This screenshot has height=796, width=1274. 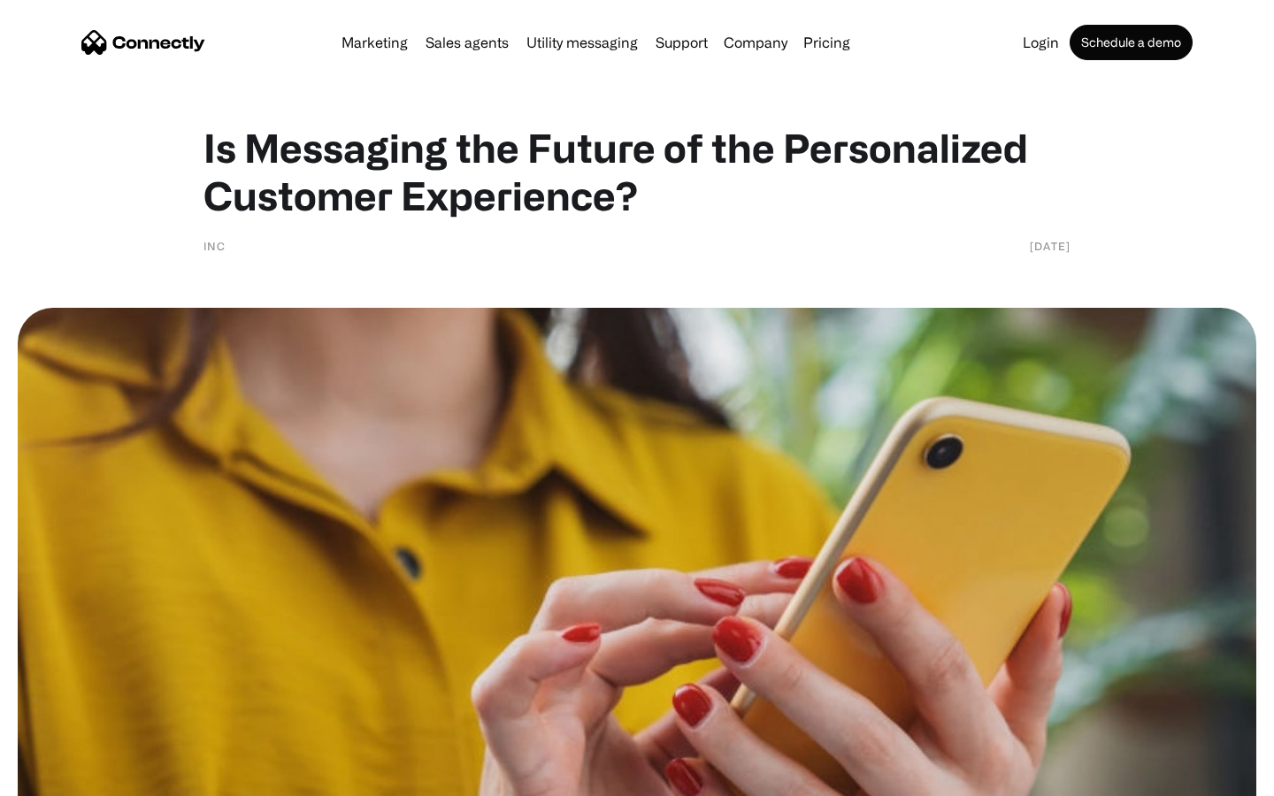 What do you see at coordinates (374, 42) in the screenshot?
I see `a: Marketing` at bounding box center [374, 42].